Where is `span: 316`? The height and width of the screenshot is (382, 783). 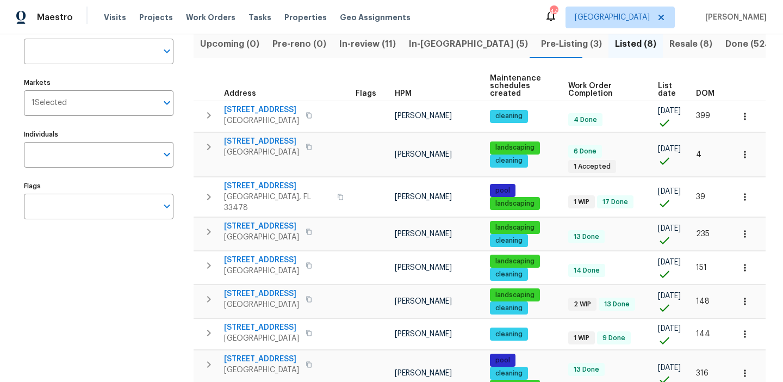 span: 316 is located at coordinates (702, 373).